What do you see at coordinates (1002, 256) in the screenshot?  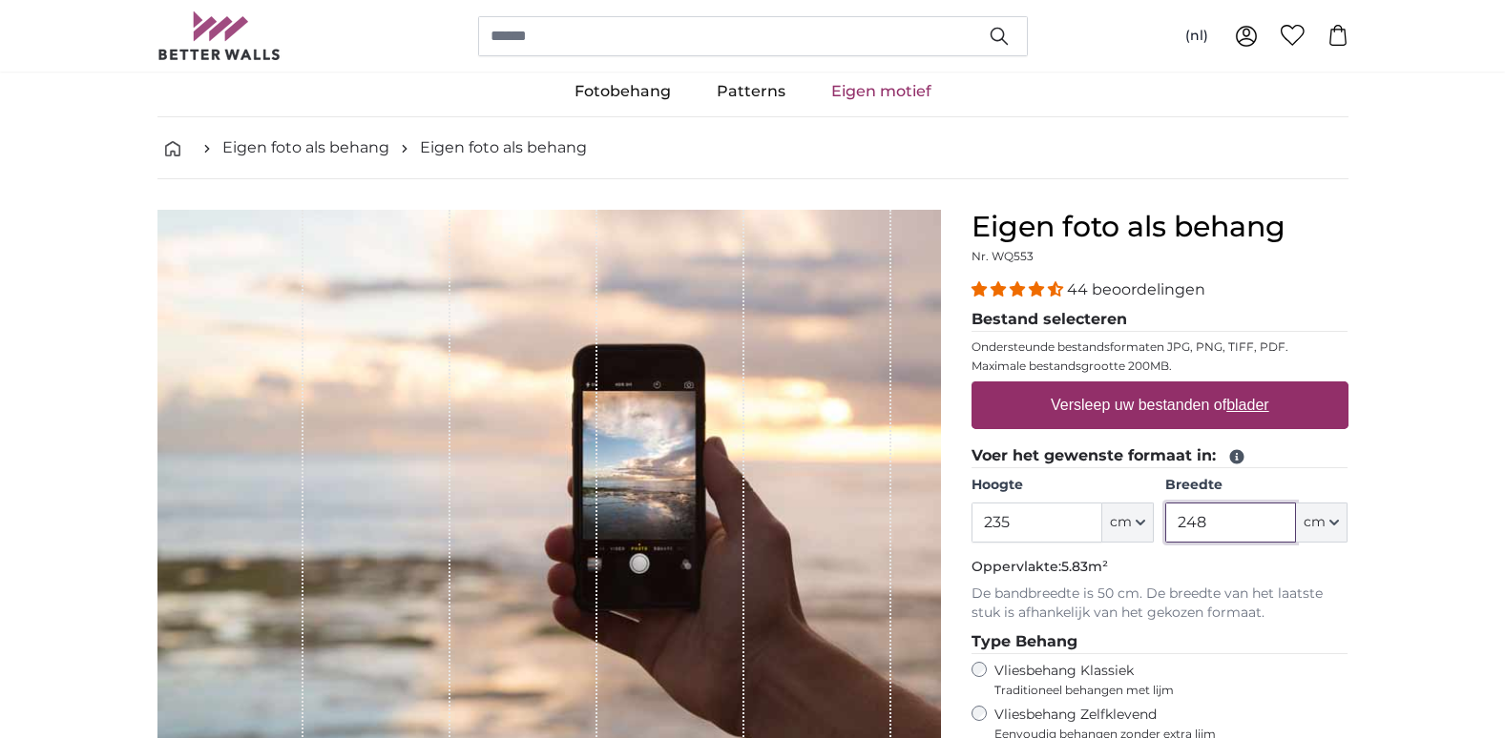 I see `span: Nr. WQ553` at bounding box center [1002, 256].